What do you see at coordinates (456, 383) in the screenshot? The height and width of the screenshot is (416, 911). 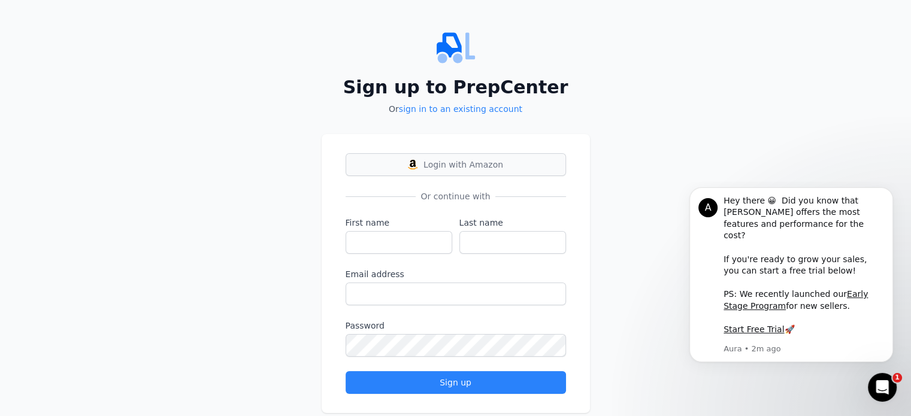 I see `div: Sign up` at bounding box center [456, 383].